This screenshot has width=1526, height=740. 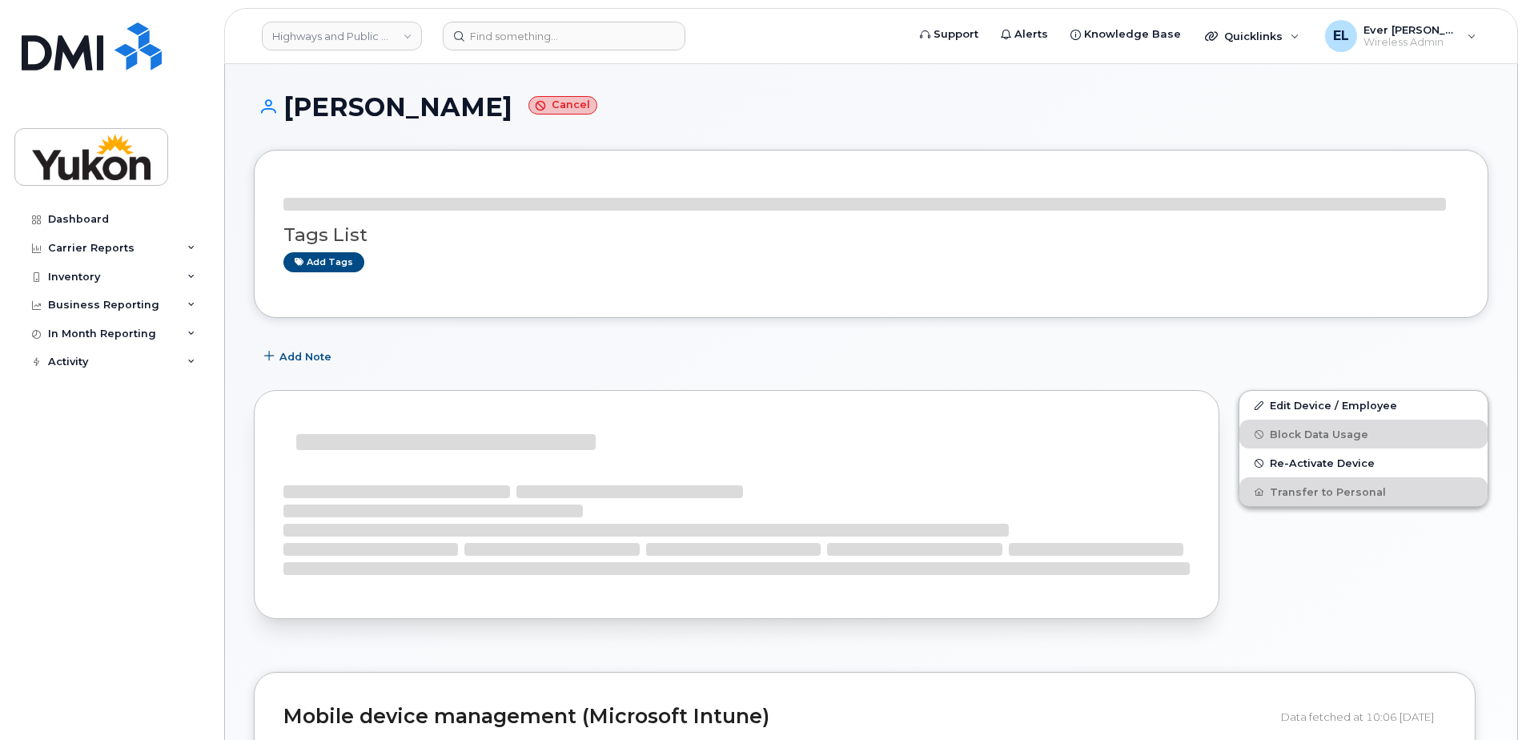 I want to click on button: Block Data Usage, so click(x=1363, y=434).